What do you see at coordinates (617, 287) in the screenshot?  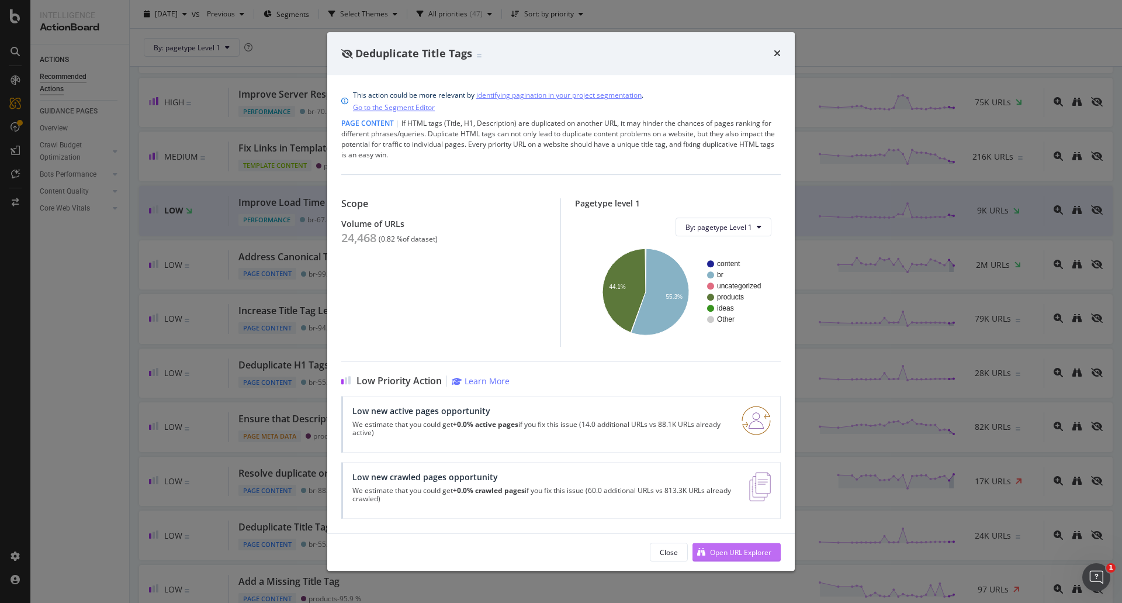 I see `text: 44.1%` at bounding box center [617, 287].